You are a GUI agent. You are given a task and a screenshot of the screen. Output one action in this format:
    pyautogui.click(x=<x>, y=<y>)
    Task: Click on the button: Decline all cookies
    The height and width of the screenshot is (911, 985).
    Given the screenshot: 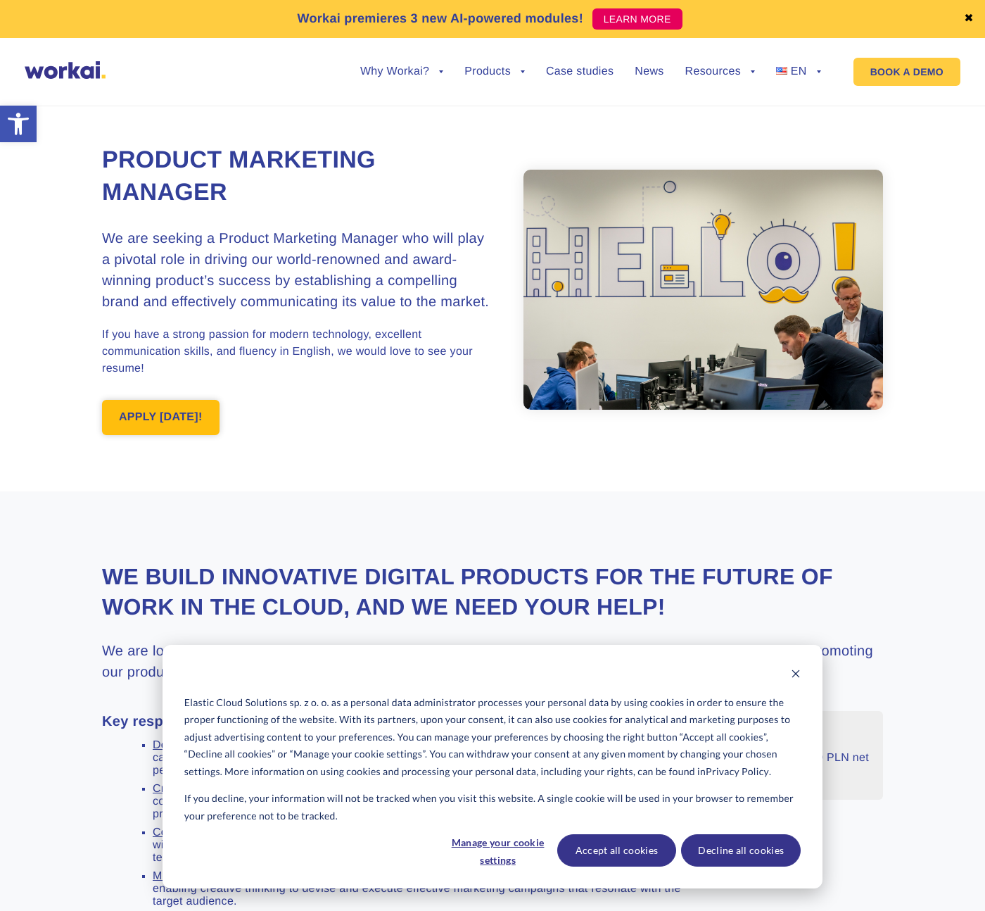 What is the action you would take?
    pyautogui.click(x=741, y=850)
    